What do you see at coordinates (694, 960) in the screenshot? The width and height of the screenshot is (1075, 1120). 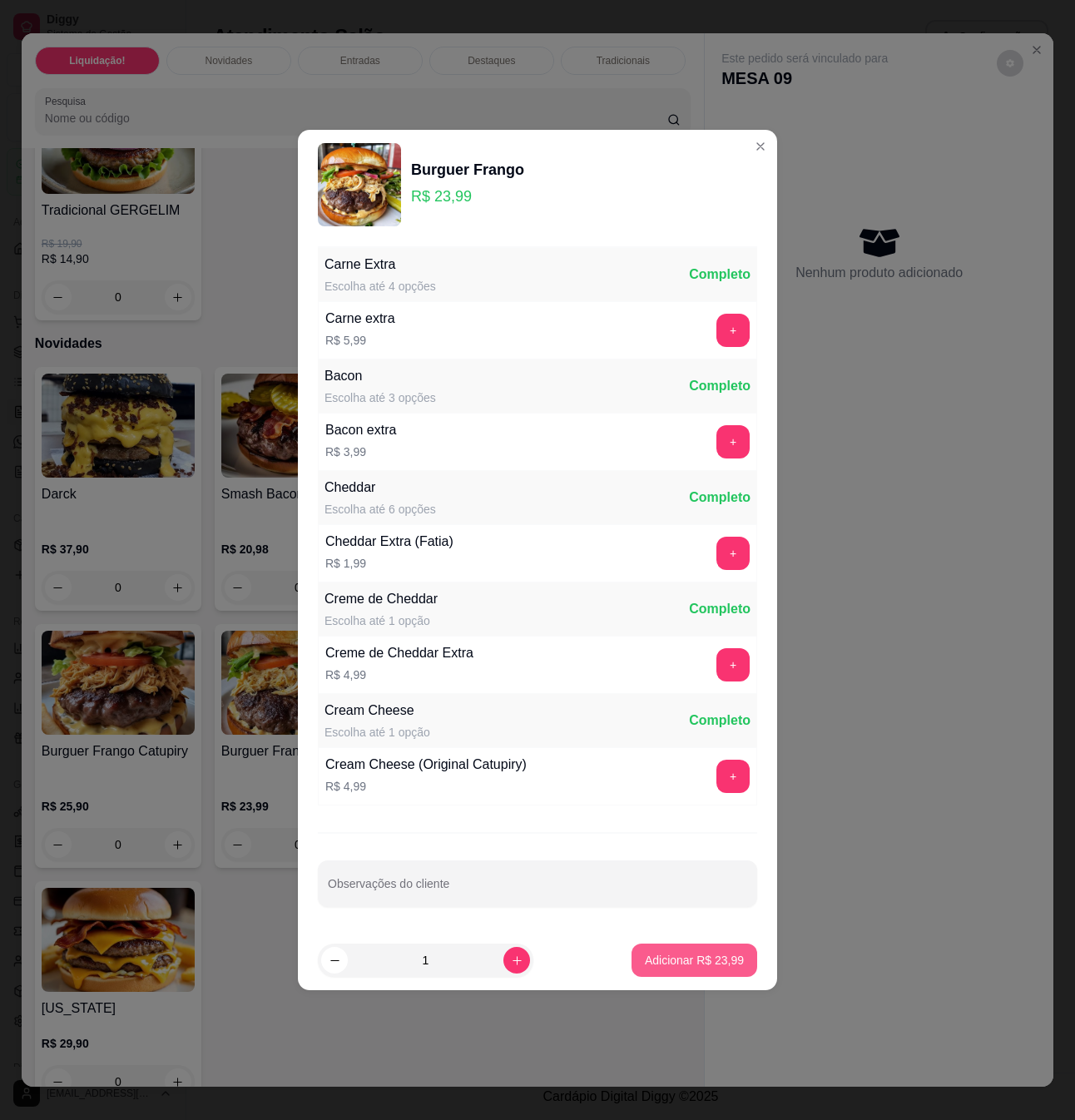 I see `p: Adicionar R$ 23,99` at bounding box center [694, 960].